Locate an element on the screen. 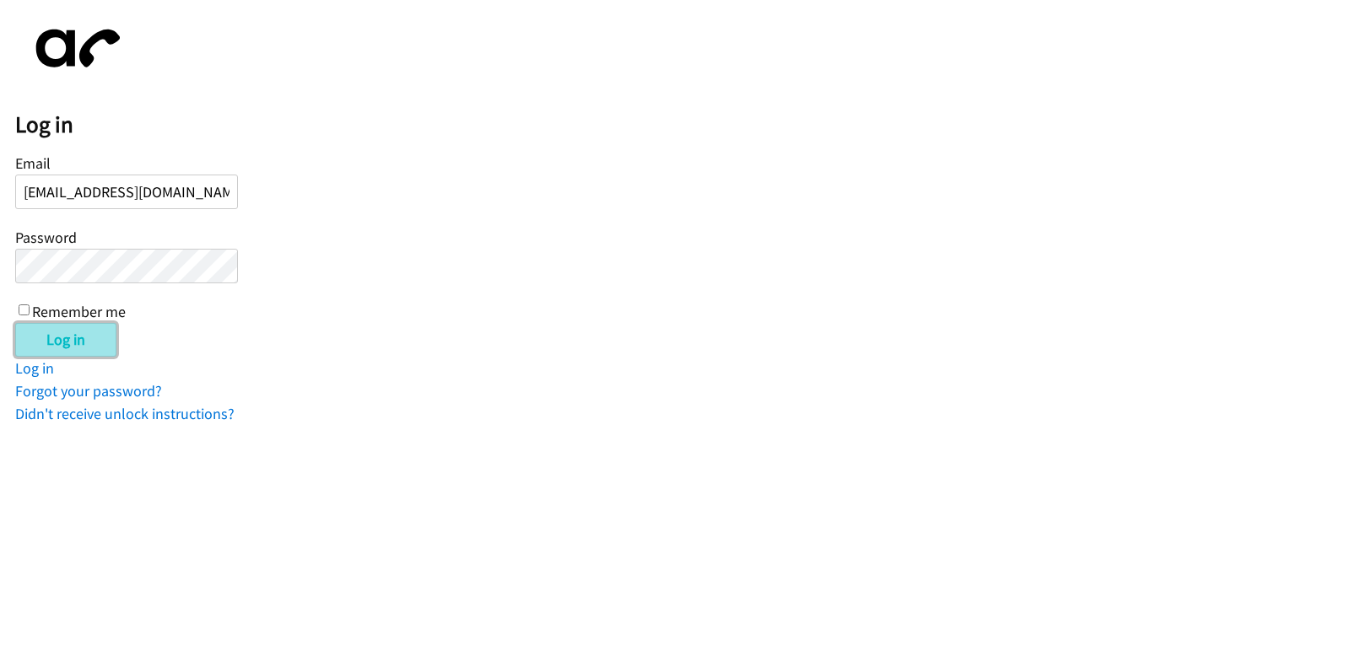 Image resolution: width=1350 pixels, height=645 pixels. input: Log in is located at coordinates (66, 340).